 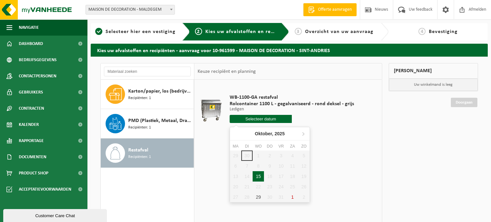 I want to click on a: Offerte aanvragen, so click(x=330, y=10).